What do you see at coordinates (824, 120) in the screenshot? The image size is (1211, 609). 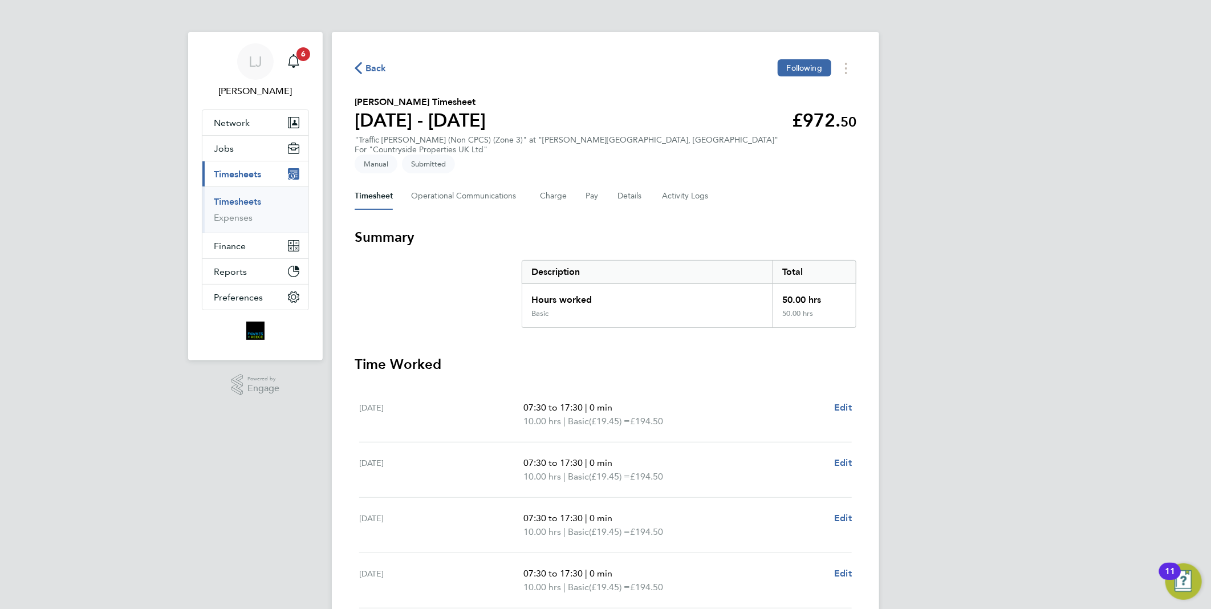 I see `app-decimal: £972.` at bounding box center [824, 120].